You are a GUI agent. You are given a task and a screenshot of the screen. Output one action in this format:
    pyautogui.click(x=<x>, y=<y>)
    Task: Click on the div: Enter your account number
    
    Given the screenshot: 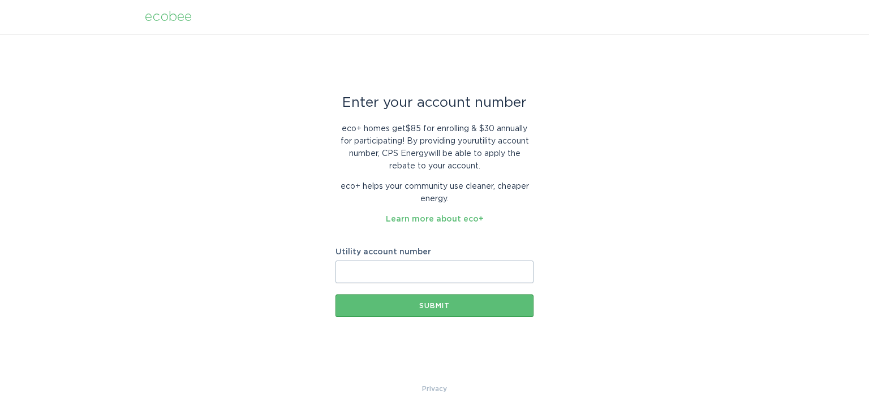 What is the action you would take?
    pyautogui.click(x=435, y=103)
    